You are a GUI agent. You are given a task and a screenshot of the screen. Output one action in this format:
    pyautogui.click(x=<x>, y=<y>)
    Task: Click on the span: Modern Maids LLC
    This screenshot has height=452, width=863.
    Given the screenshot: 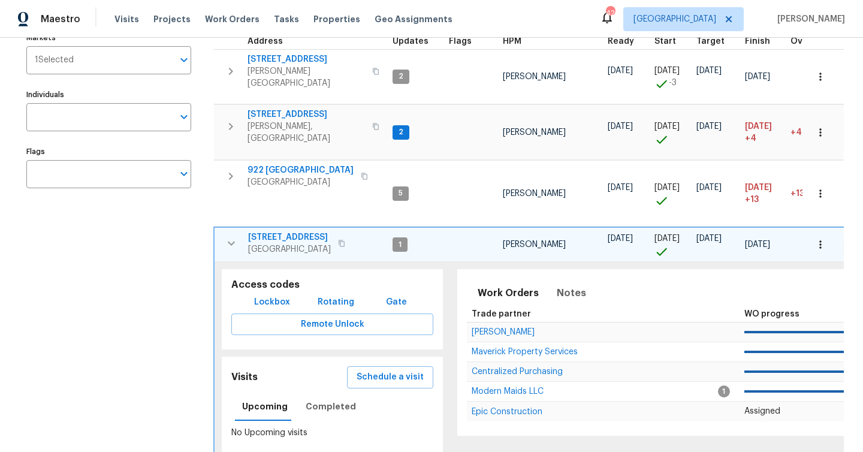 What is the action you would take?
    pyautogui.click(x=507, y=391)
    